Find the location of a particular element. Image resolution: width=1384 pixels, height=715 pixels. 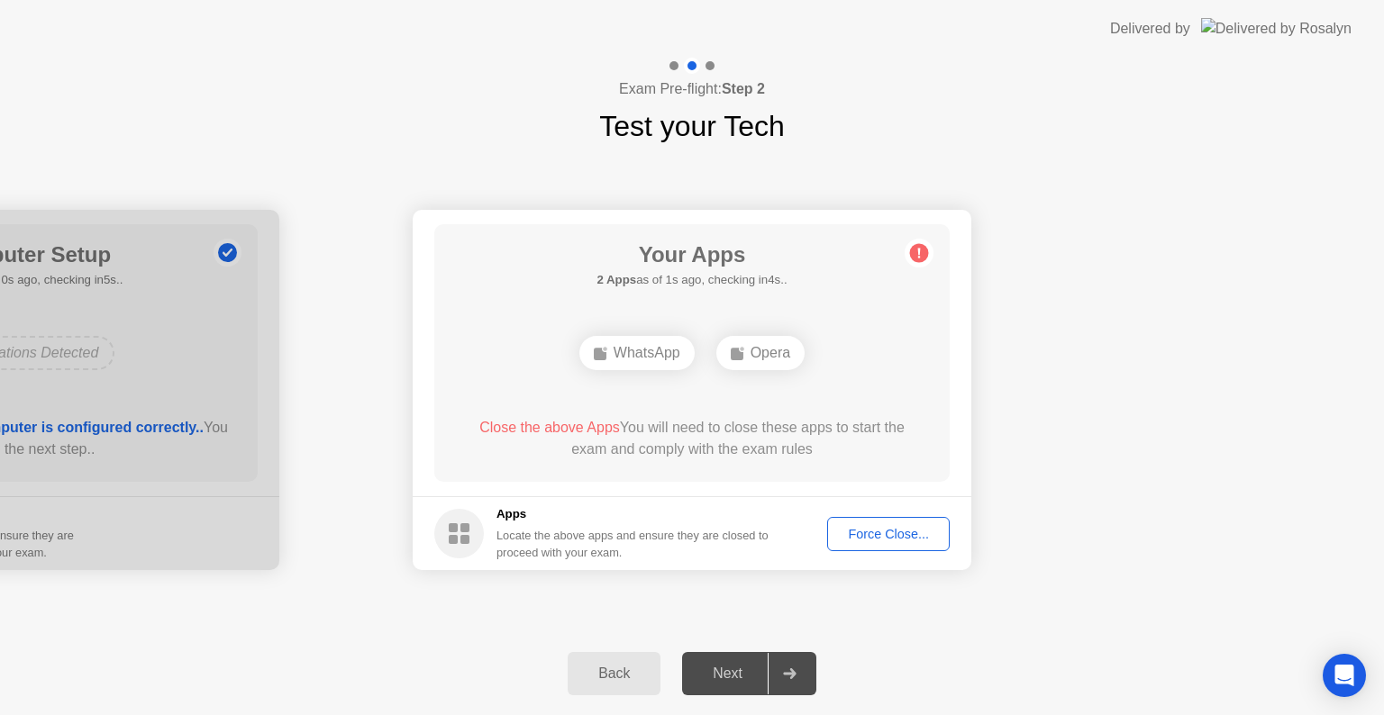

b: Step 2 is located at coordinates (743, 88).